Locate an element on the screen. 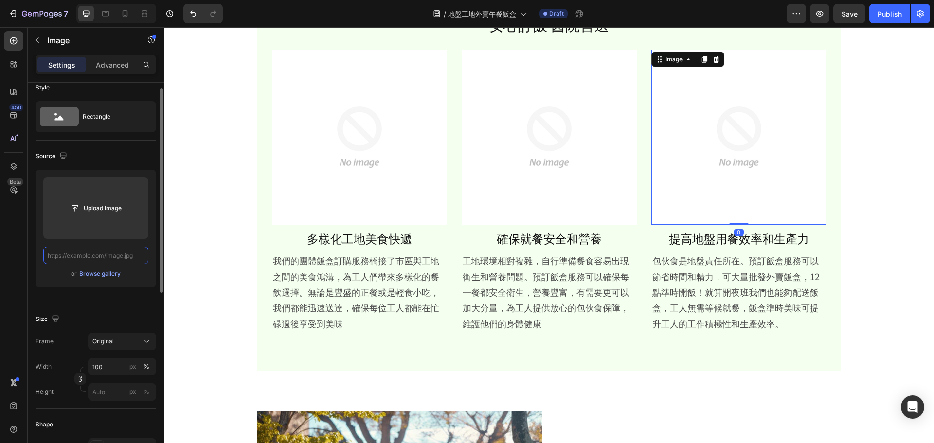 The height and width of the screenshot is (443, 934). input: https://example.com/image.jpg is located at coordinates (96, 256).